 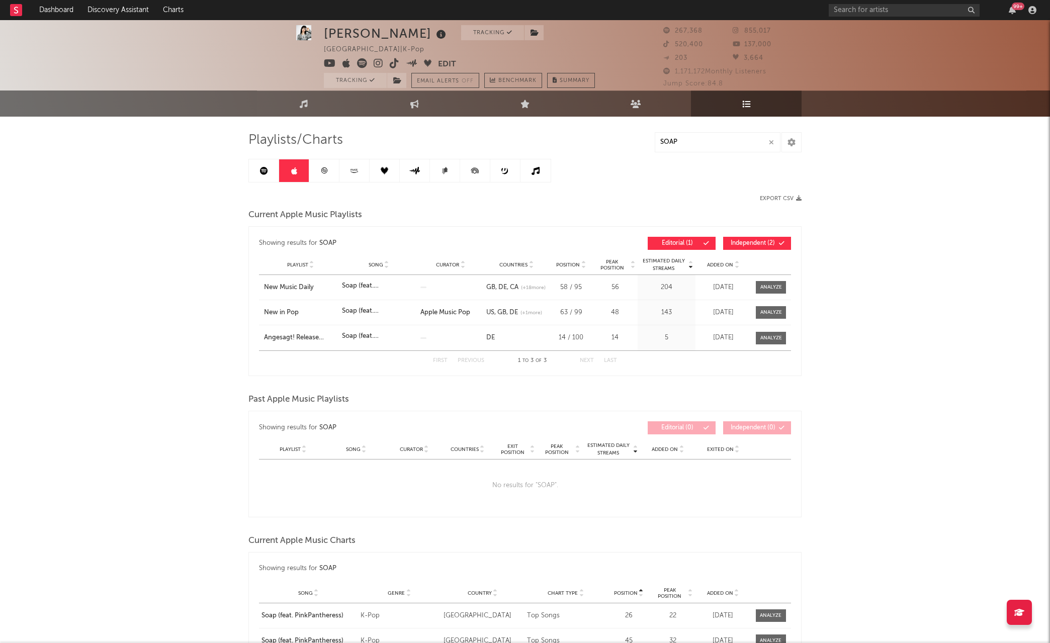 What do you see at coordinates (681, 428) in the screenshot?
I see `button: Editorial(0)` at bounding box center [681, 428].